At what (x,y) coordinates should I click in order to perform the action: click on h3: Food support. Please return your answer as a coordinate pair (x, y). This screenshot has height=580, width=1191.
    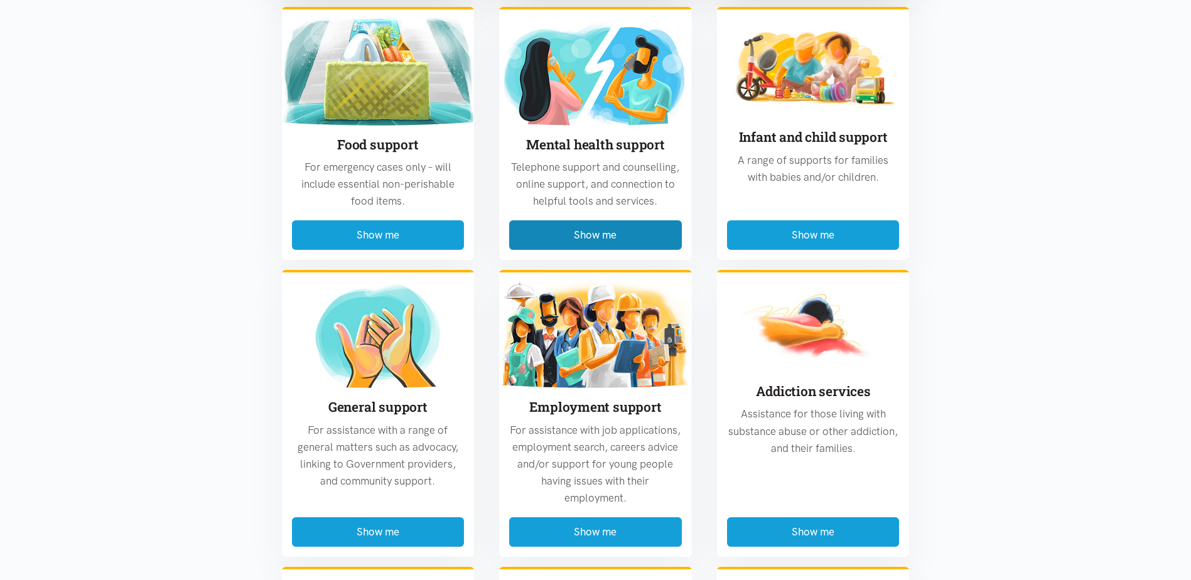
    Looking at the image, I should click on (378, 144).